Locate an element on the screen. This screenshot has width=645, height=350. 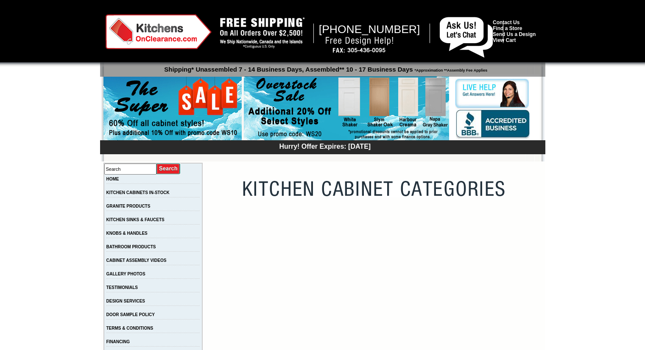
a: KITCHEN SINKS & FAUCETS is located at coordinates (135, 220).